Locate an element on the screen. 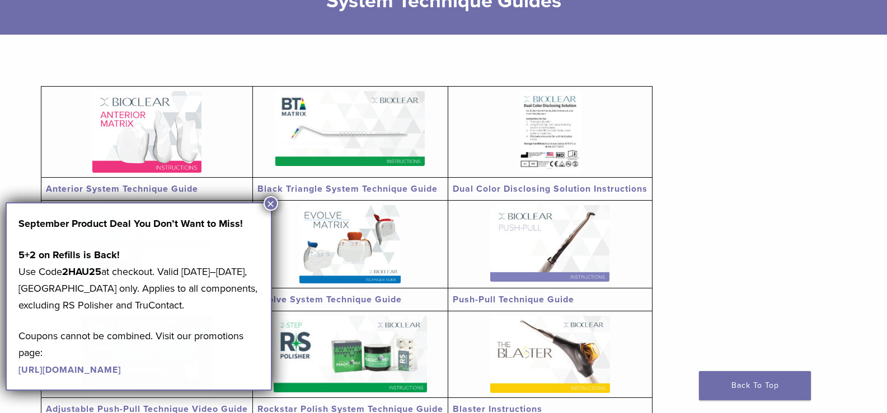 The width and height of the screenshot is (887, 413). a: Dual Color Disclosing Solution Instructions is located at coordinates (550, 189).